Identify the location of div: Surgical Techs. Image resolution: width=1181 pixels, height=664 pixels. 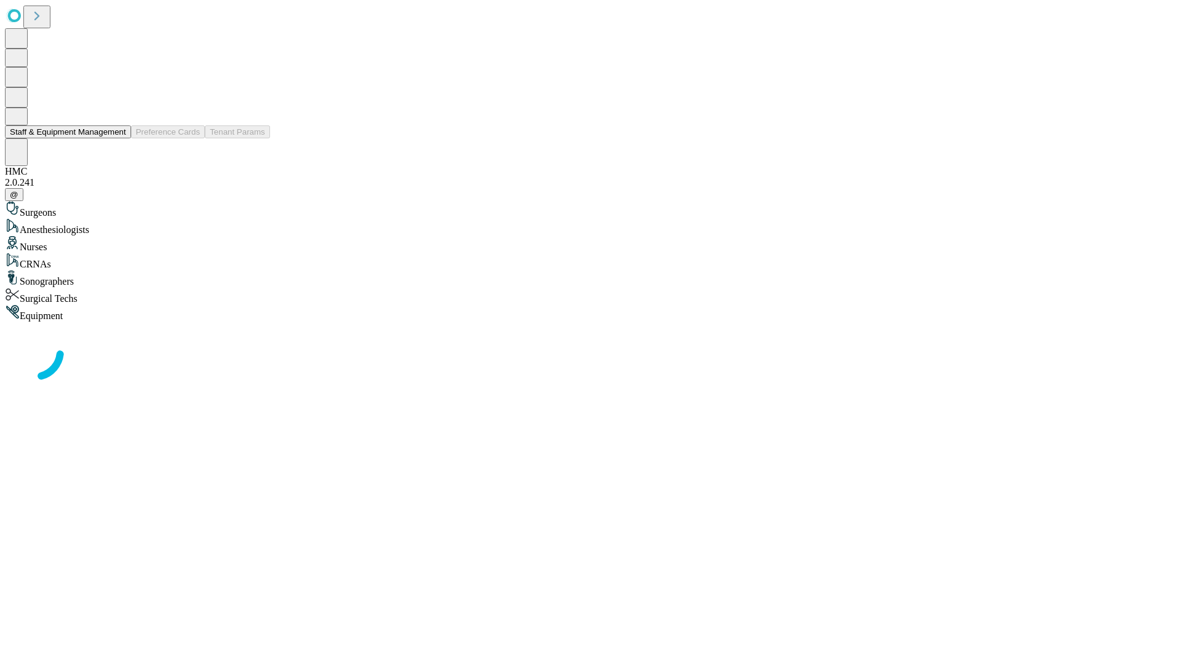
(591, 296).